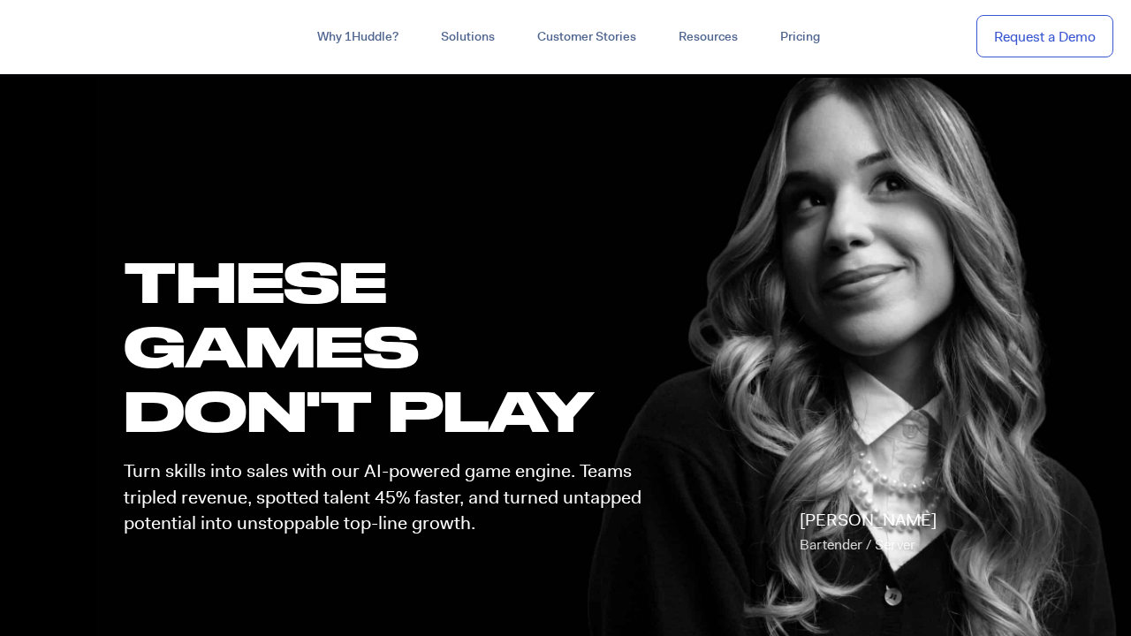 The height and width of the screenshot is (636, 1131). Describe the element at coordinates (857, 544) in the screenshot. I see `span: Bartender / Server` at that location.